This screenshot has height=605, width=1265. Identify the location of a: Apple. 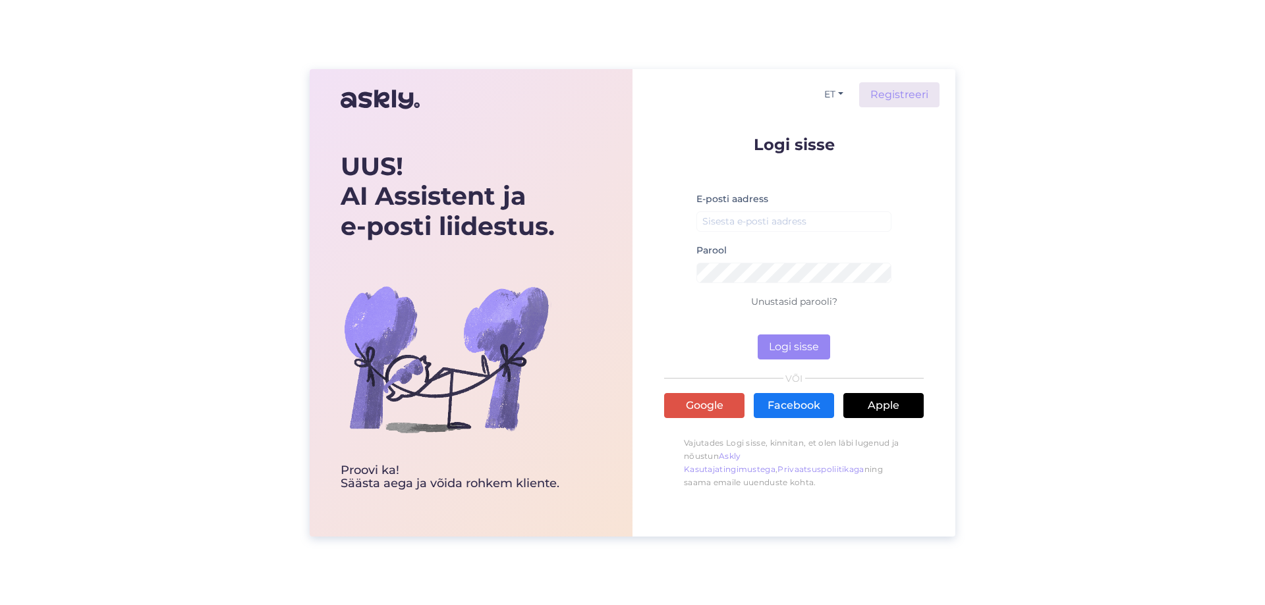
(883, 406).